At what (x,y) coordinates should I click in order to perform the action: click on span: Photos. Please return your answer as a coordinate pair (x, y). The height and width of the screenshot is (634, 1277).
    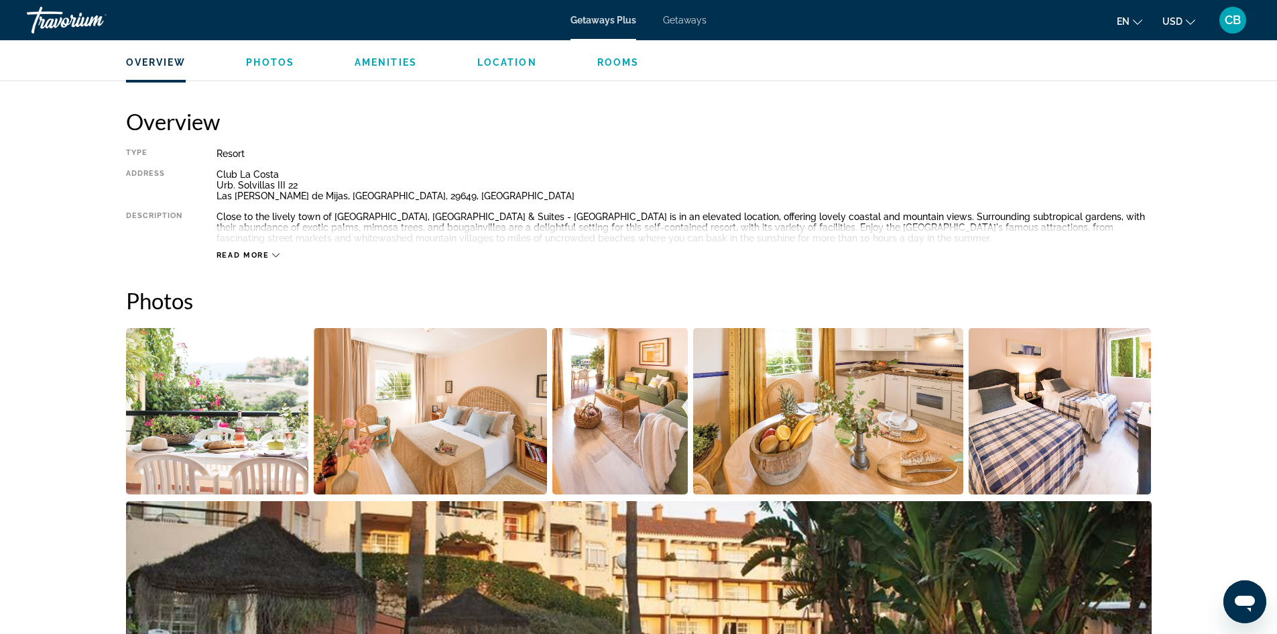
    Looking at the image, I should click on (270, 62).